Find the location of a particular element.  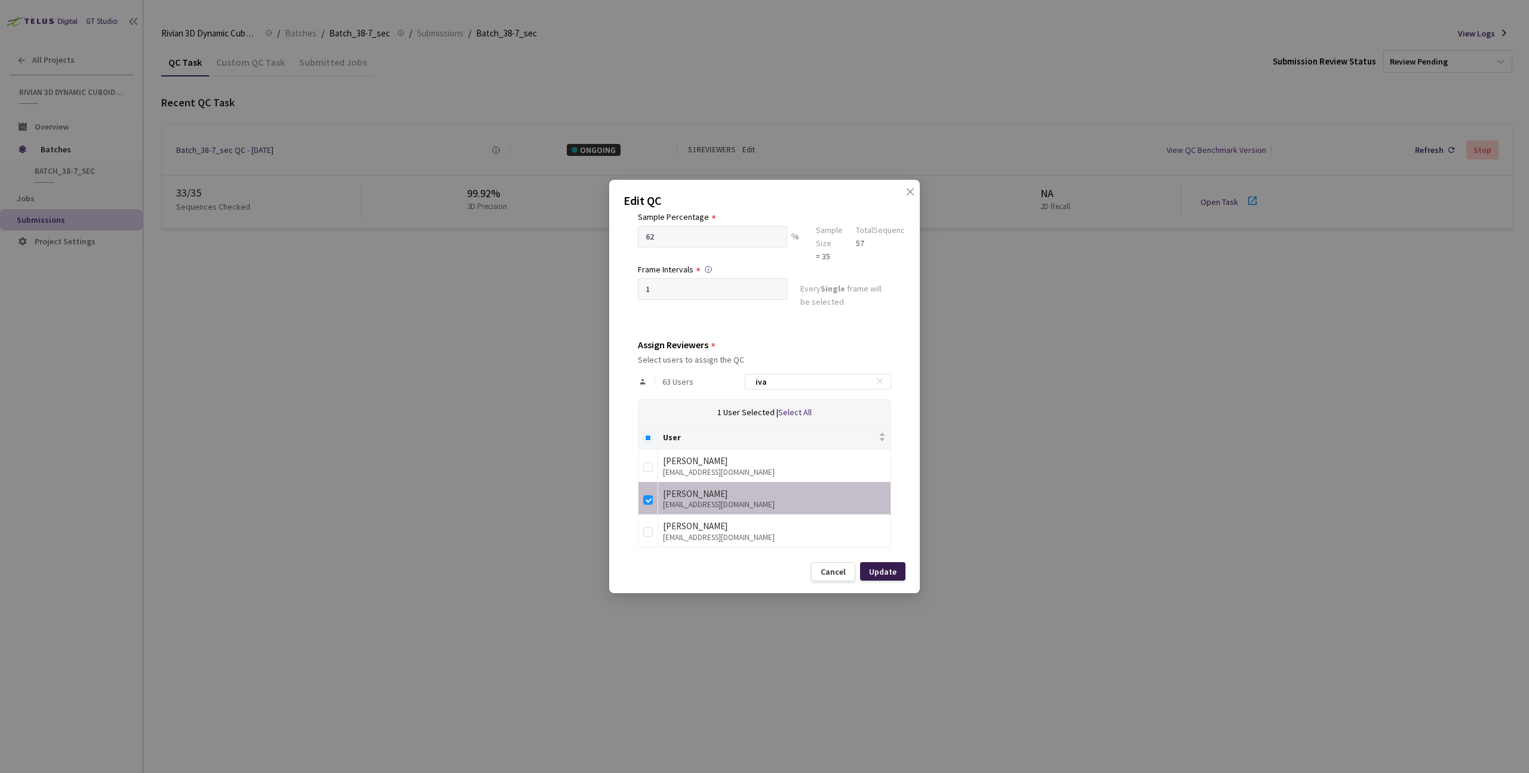

th: User is located at coordinates (775, 437).